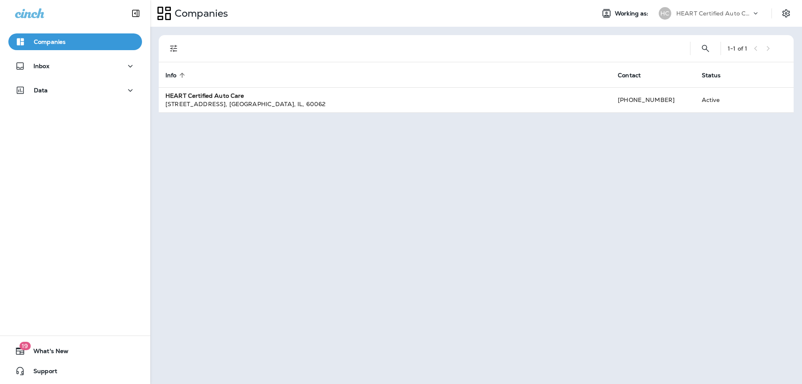 The height and width of the screenshot is (384, 802). Describe the element at coordinates (136, 13) in the screenshot. I see `button: Collapse Sidebar` at that location.